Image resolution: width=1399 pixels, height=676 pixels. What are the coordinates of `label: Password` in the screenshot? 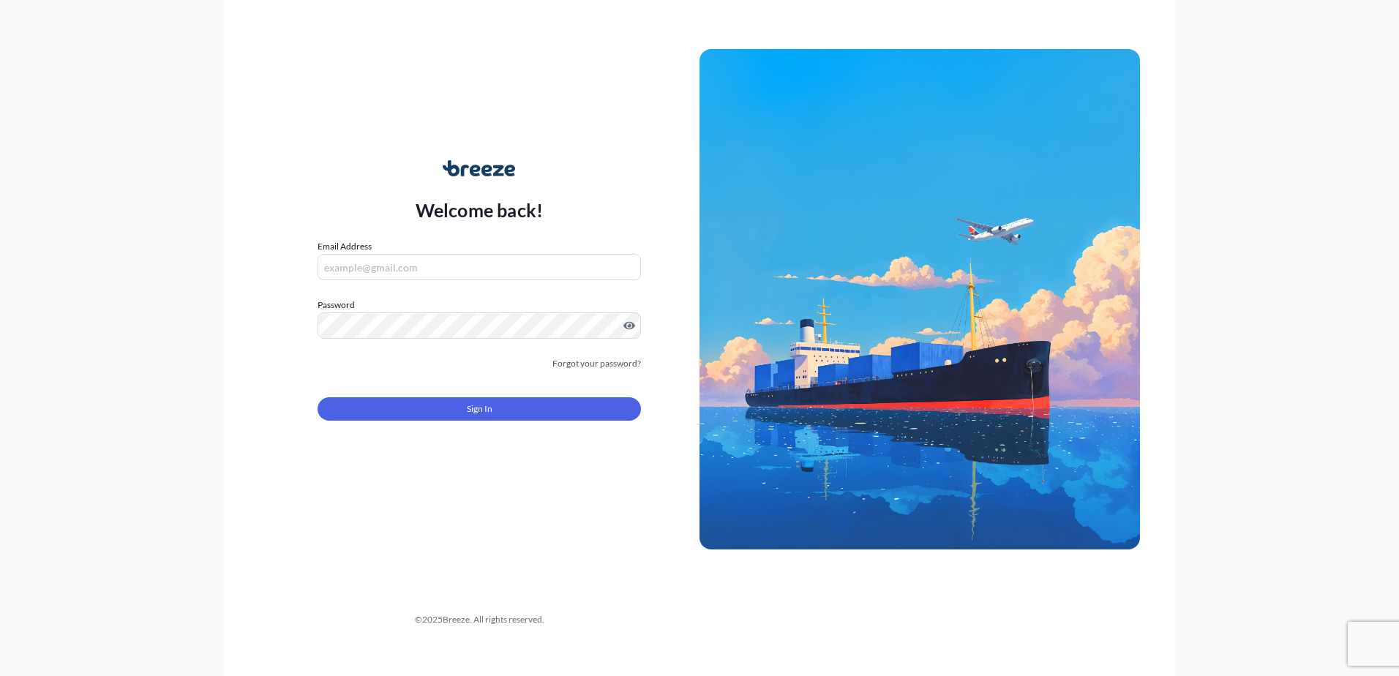 It's located at (479, 305).